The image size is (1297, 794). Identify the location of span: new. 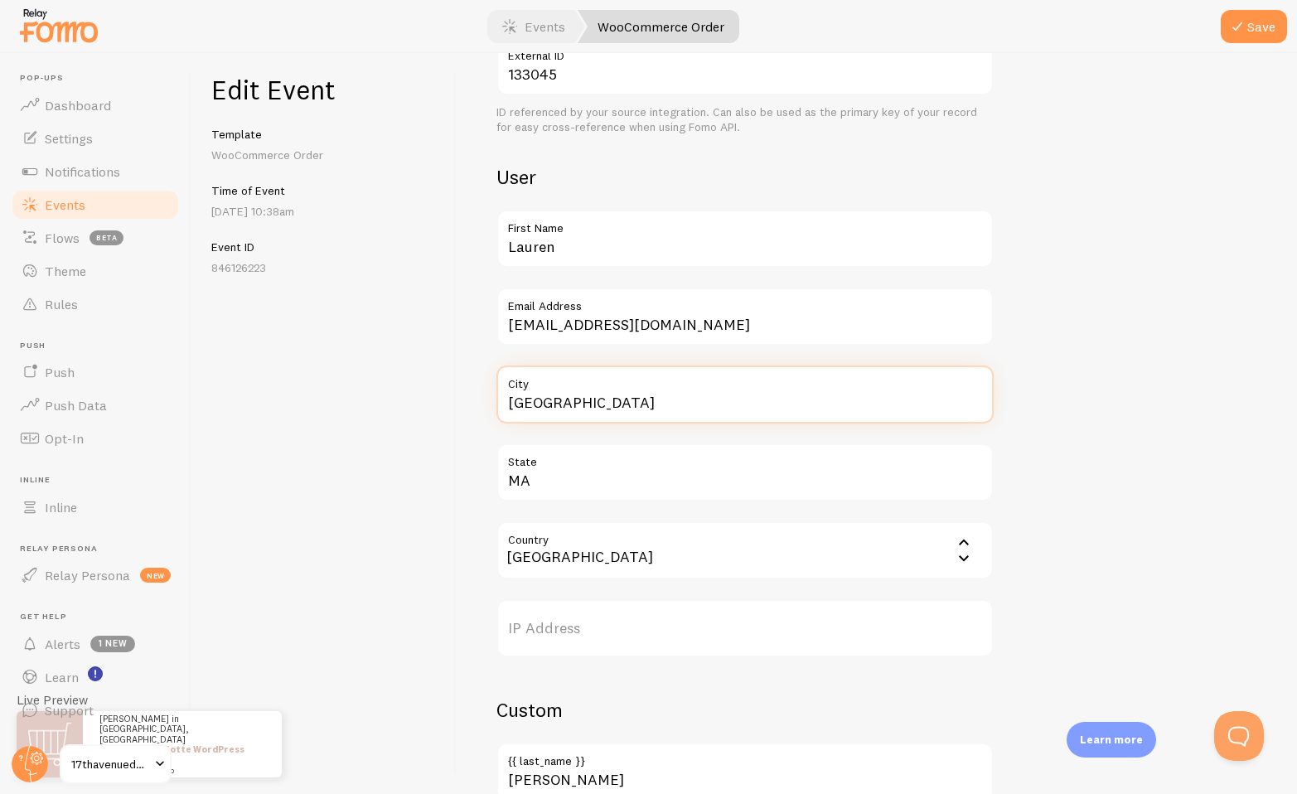
(155, 575).